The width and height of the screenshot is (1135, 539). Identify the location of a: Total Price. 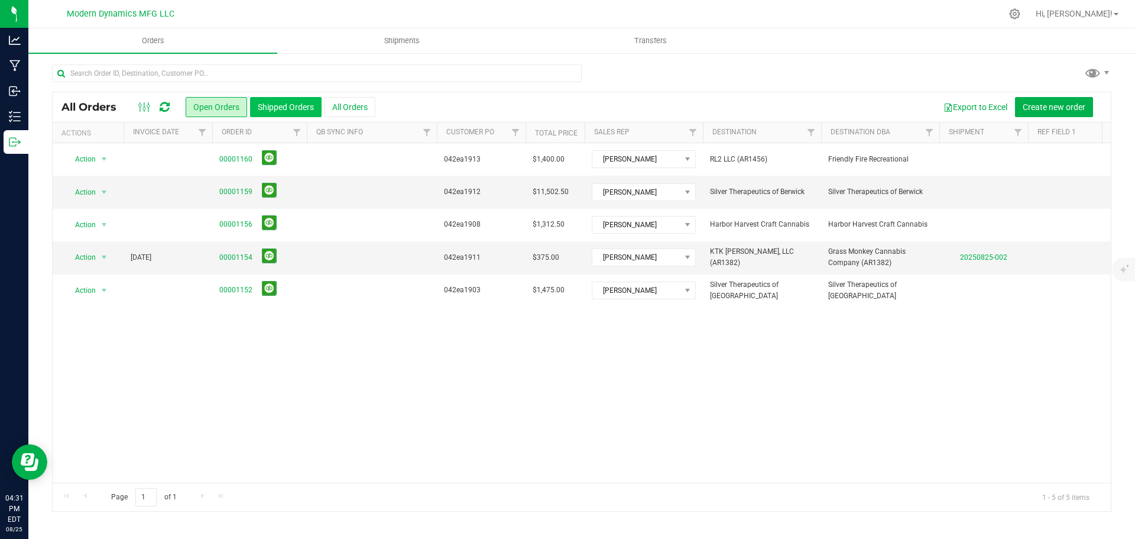
(556, 133).